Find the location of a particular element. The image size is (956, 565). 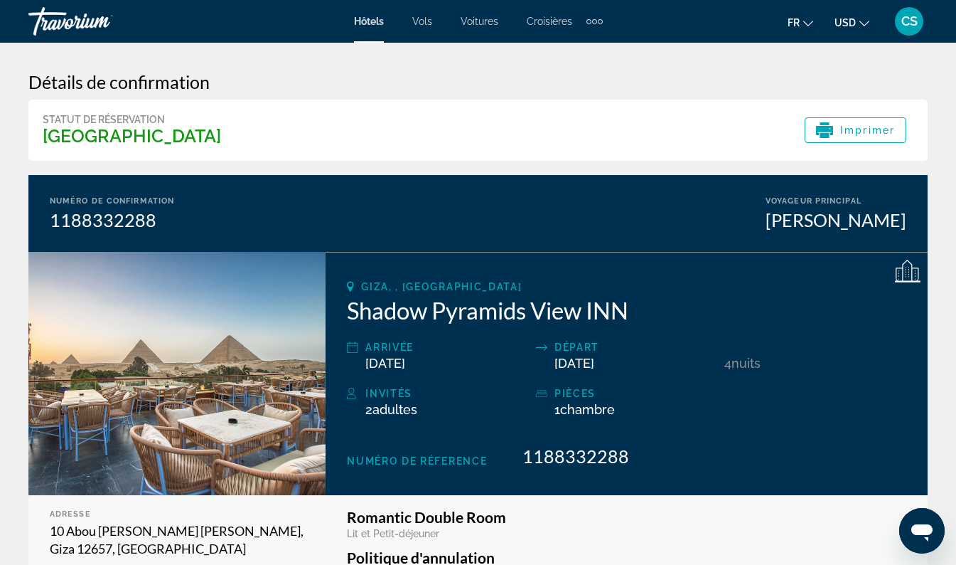

span: Lit et Petit-déjeuner is located at coordinates (393, 533).